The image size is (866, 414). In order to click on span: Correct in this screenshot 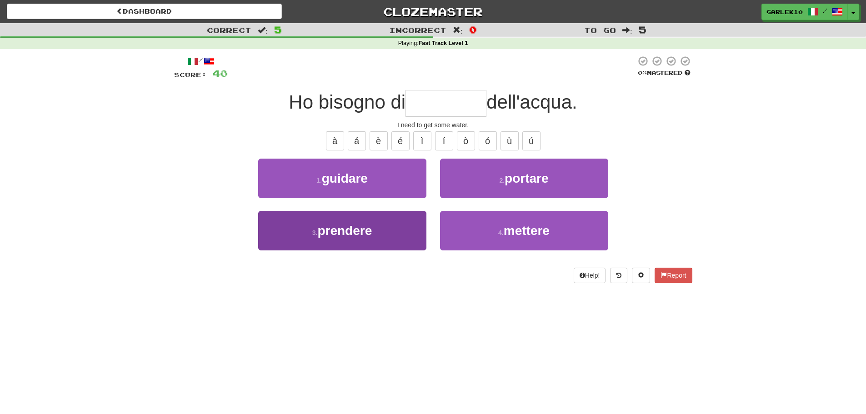, I will do `click(229, 30)`.